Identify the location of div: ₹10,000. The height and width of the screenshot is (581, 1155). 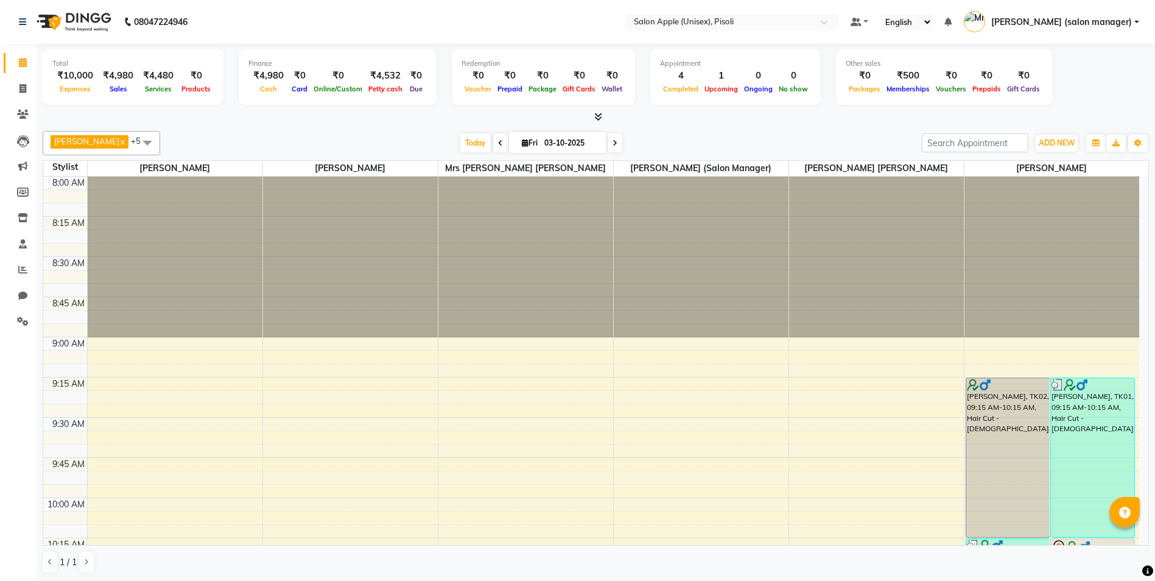
(75, 76).